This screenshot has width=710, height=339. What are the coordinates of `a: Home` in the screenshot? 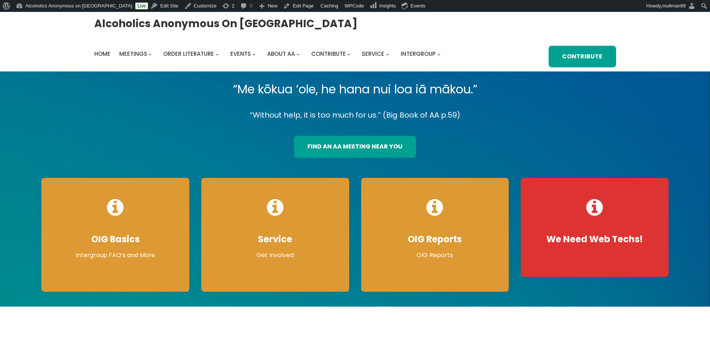 It's located at (102, 54).